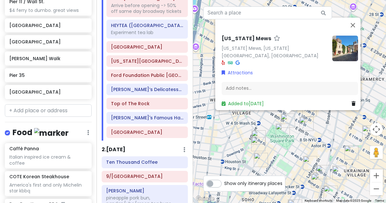 The height and width of the screenshot is (203, 386). Describe the element at coordinates (237, 73) in the screenshot. I see `a: Attractions` at that location.